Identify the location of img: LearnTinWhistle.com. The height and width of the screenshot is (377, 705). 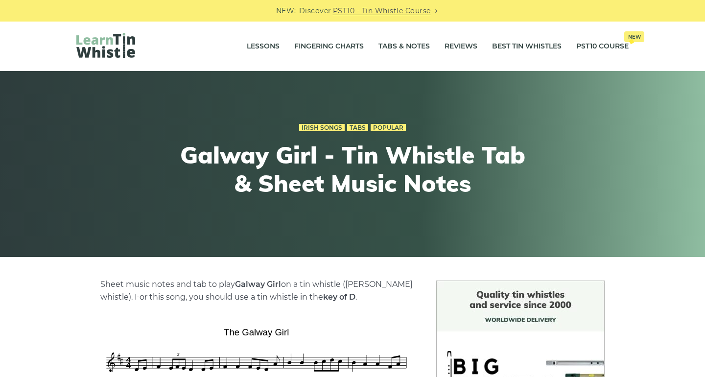
(106, 45).